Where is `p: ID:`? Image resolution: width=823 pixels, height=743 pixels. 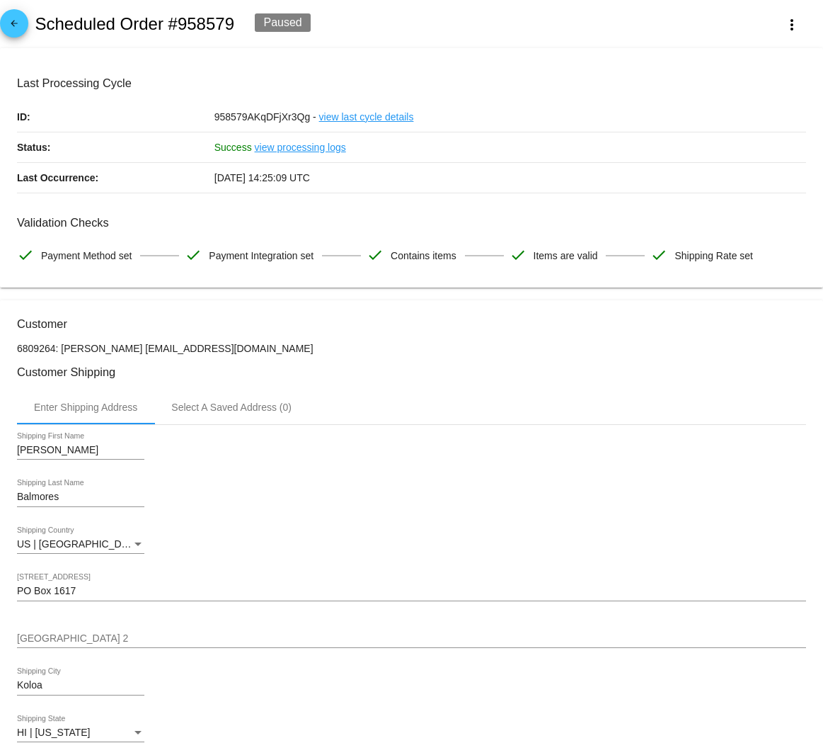 p: ID: is located at coordinates (115, 117).